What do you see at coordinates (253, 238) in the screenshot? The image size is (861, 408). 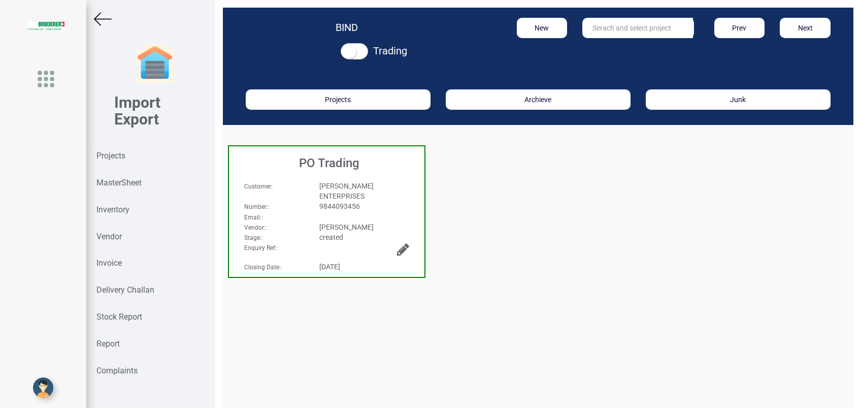 I see `strong: Stage:` at bounding box center [253, 238].